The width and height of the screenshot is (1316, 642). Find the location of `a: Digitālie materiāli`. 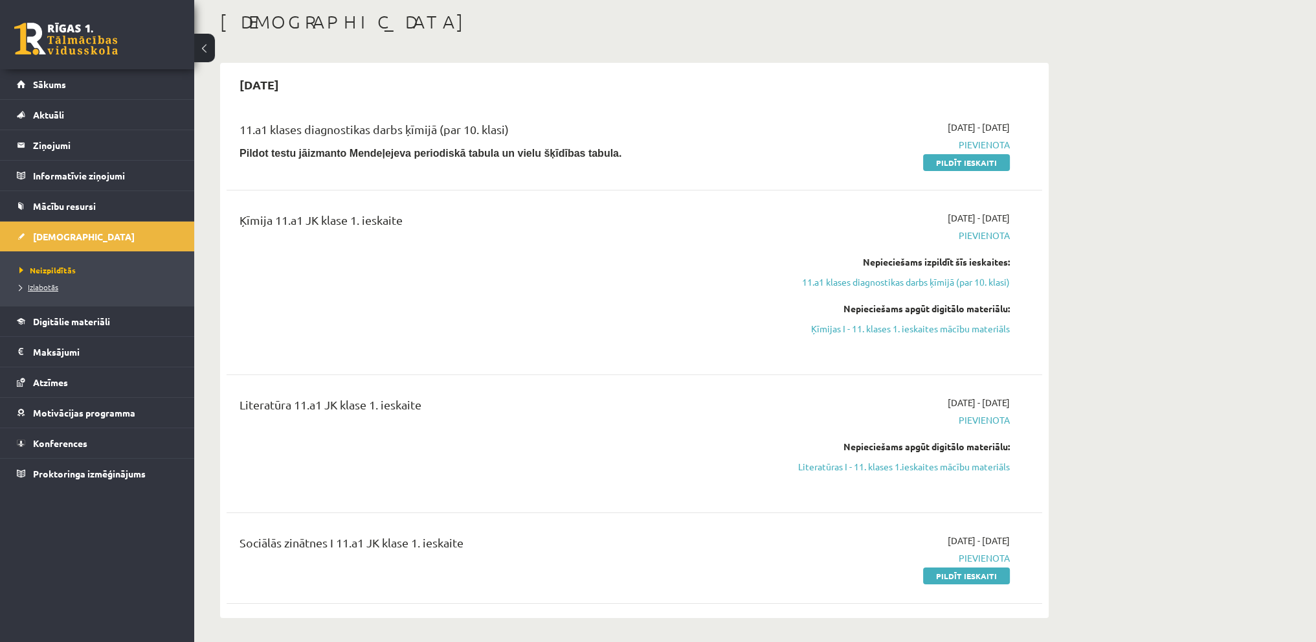

a: Digitālie materiāli is located at coordinates (97, 321).